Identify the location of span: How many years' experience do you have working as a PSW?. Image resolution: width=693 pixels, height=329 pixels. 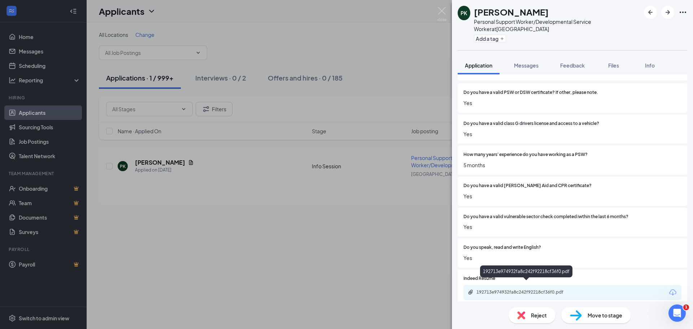
(525, 154).